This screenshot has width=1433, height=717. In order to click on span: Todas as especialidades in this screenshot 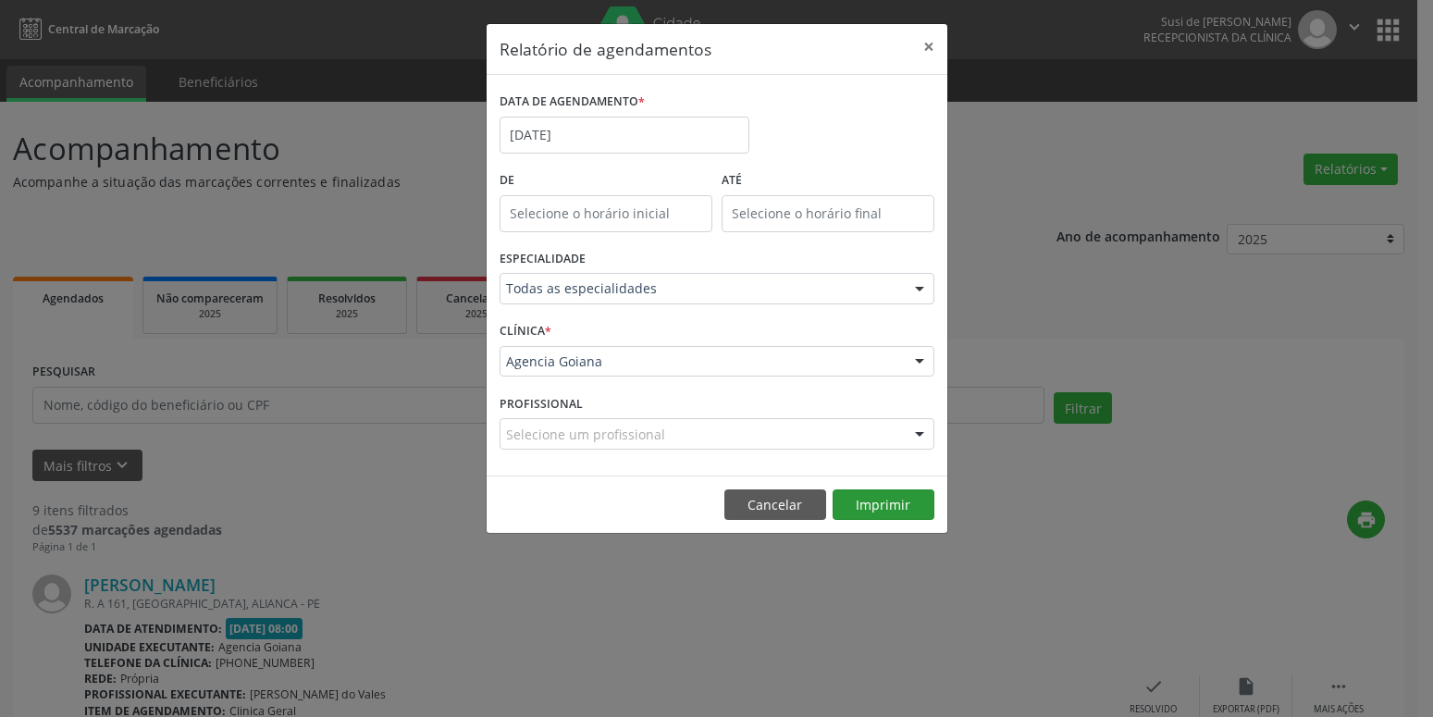, I will do `click(701, 289)`.